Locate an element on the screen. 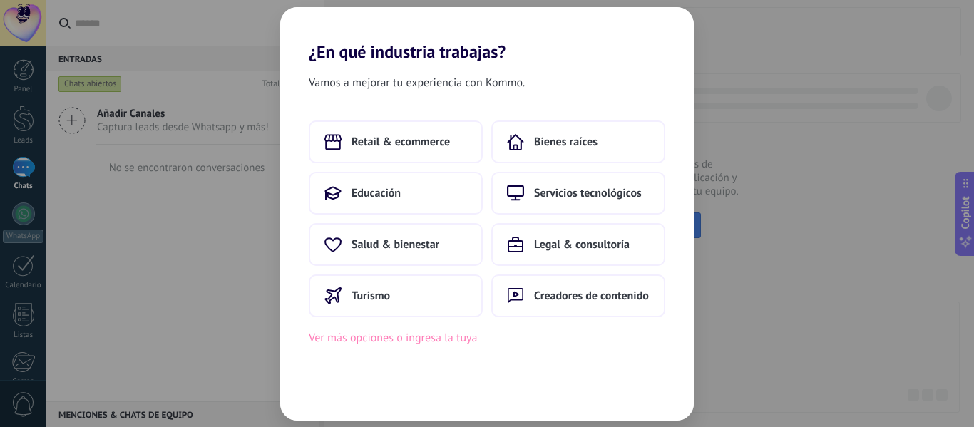  button: Turismo is located at coordinates (396, 296).